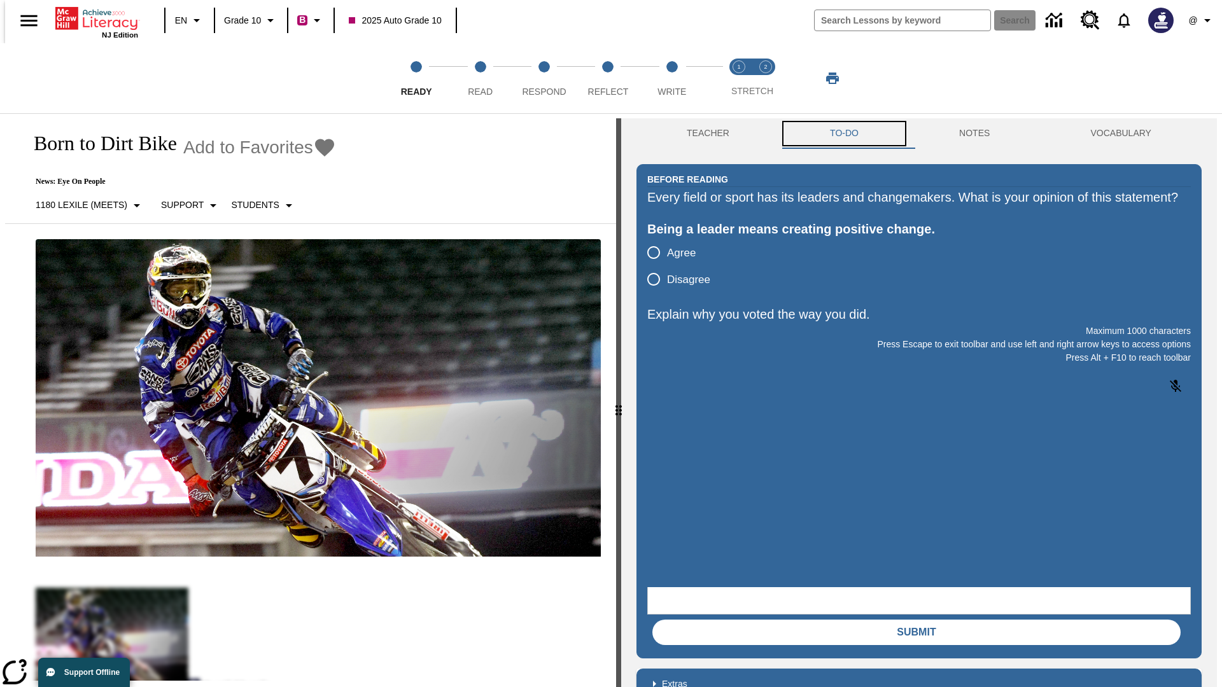 This screenshot has height=687, width=1222. Describe the element at coordinates (608, 78) in the screenshot. I see `button: Reflect step 4 of 5` at that location.